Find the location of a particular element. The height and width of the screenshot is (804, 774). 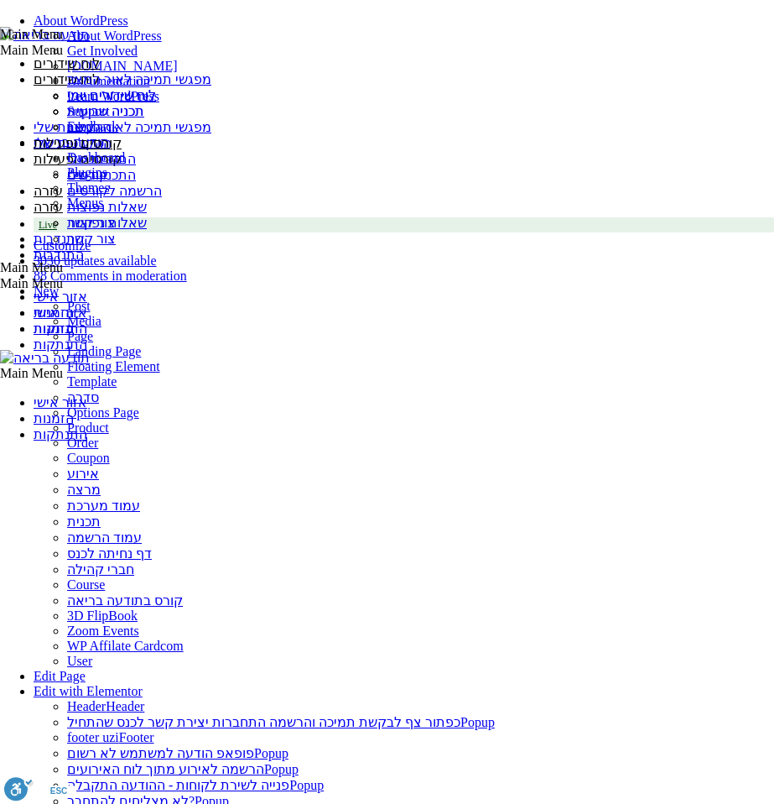

a: Zoom Events is located at coordinates (103, 630).